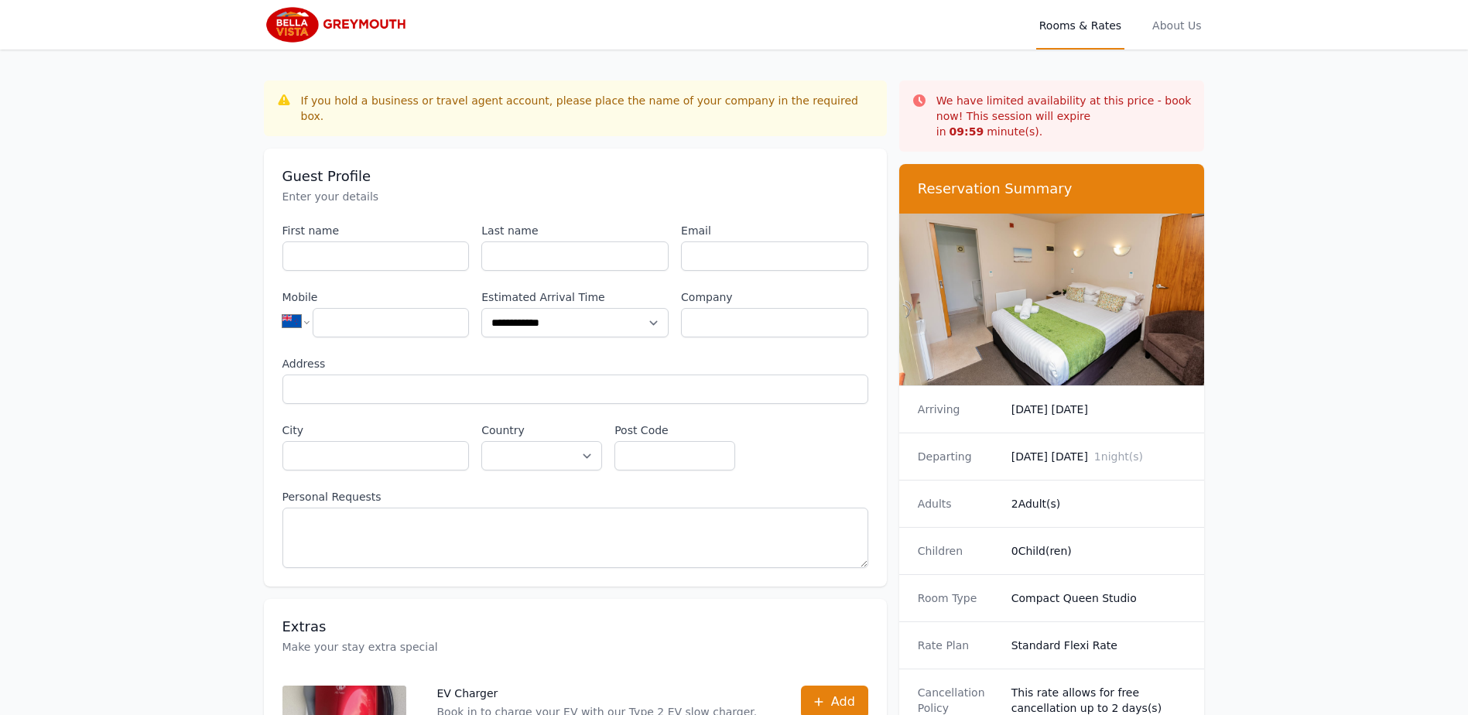  Describe the element at coordinates (376, 231) in the screenshot. I see `label: First name` at that location.